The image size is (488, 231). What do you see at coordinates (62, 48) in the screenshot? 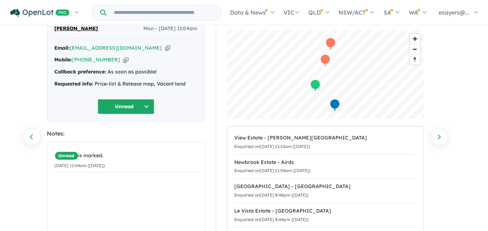
I see `strong: Email:` at bounding box center [62, 48].